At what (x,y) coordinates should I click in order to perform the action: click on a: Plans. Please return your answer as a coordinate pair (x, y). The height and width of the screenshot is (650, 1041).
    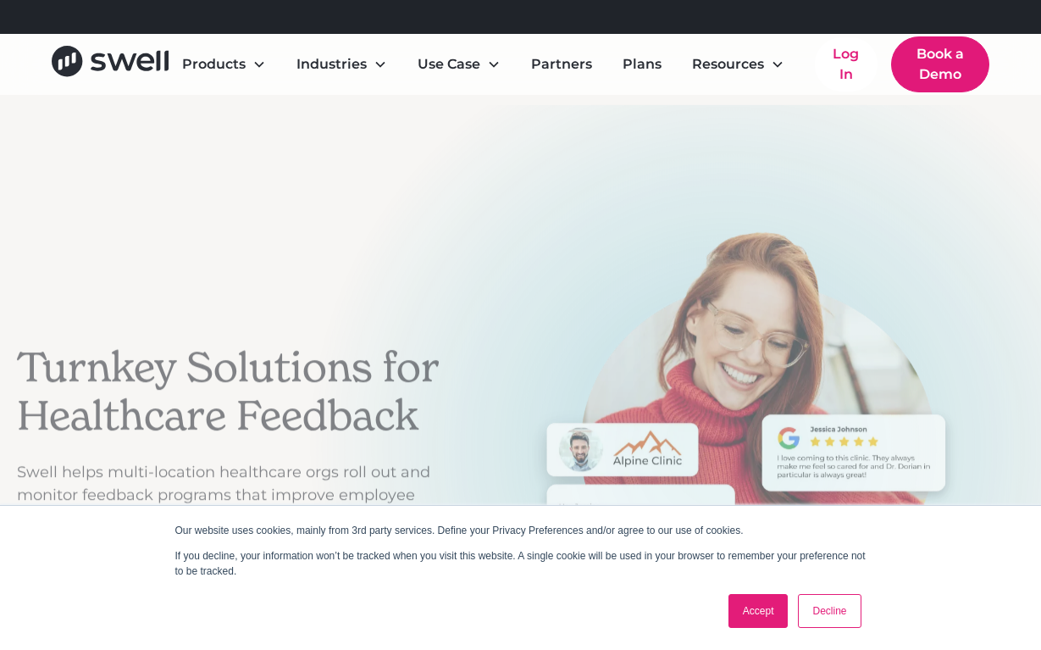
    Looking at the image, I should click on (642, 64).